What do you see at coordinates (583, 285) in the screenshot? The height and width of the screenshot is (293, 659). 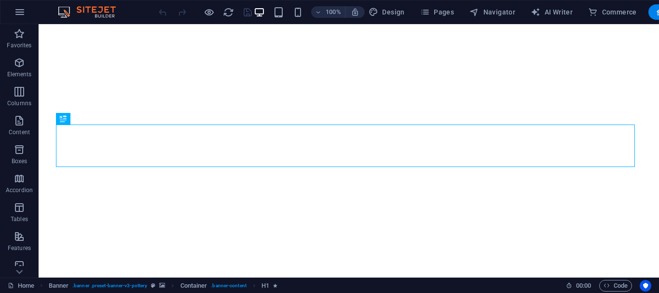 I see `span: 00 00` at bounding box center [583, 285].